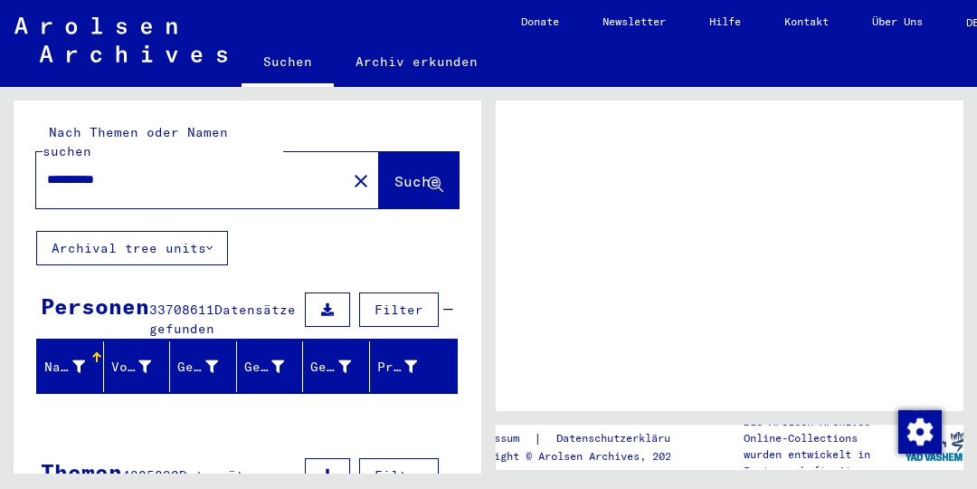 Image resolution: width=977 pixels, height=489 pixels. What do you see at coordinates (416, 62) in the screenshot?
I see `a: Archiv erkunden` at bounding box center [416, 62].